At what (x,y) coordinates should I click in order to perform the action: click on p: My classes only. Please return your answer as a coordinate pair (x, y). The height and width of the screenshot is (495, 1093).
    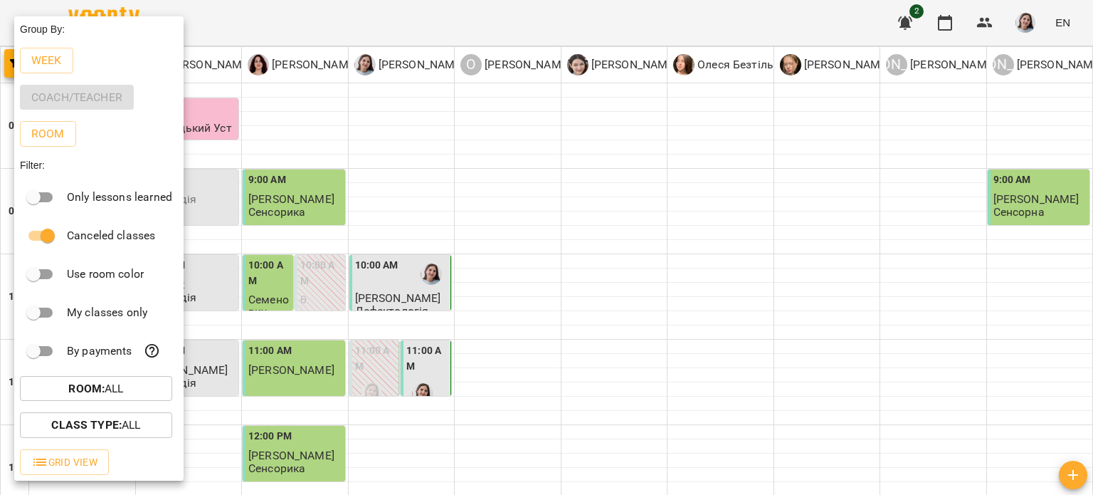
    Looking at the image, I should click on (107, 312).